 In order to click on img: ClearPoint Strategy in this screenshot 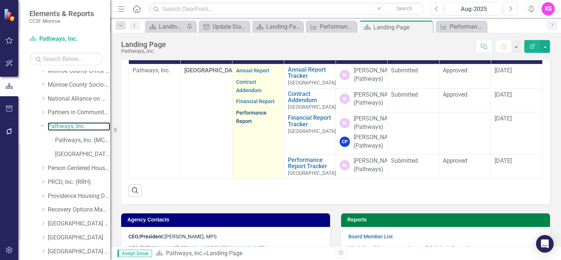, I will do `click(10, 15)`.